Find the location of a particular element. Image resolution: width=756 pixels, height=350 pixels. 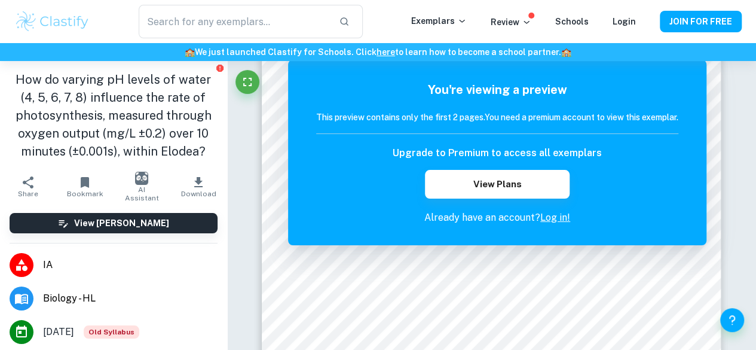

button: Download is located at coordinates (199, 187).